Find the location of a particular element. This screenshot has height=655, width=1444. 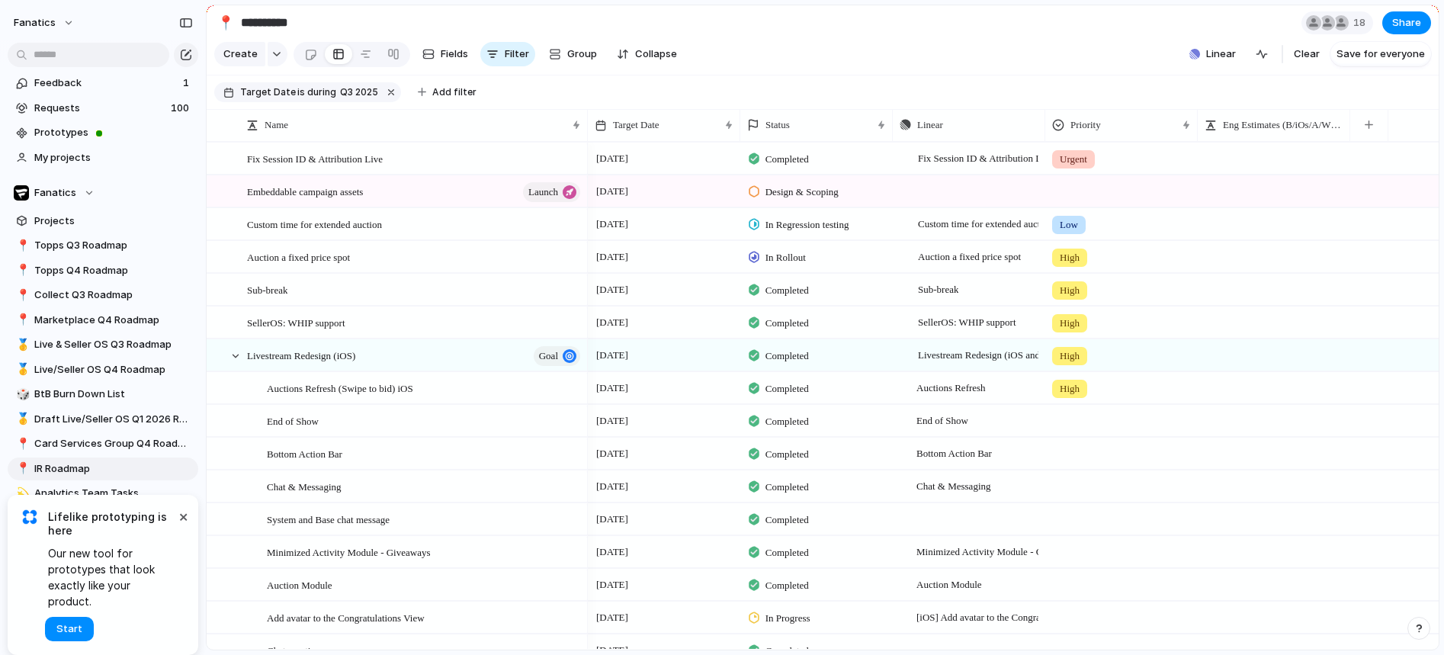

button: Create is located at coordinates (239, 54).